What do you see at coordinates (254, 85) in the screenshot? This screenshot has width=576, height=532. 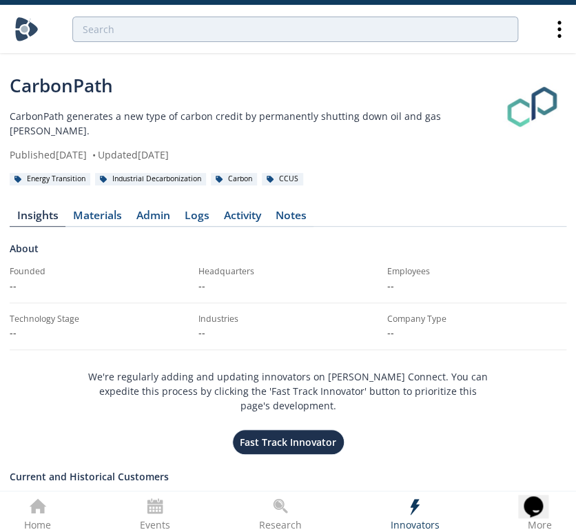 I see `div: CarbonPath` at bounding box center [254, 85].